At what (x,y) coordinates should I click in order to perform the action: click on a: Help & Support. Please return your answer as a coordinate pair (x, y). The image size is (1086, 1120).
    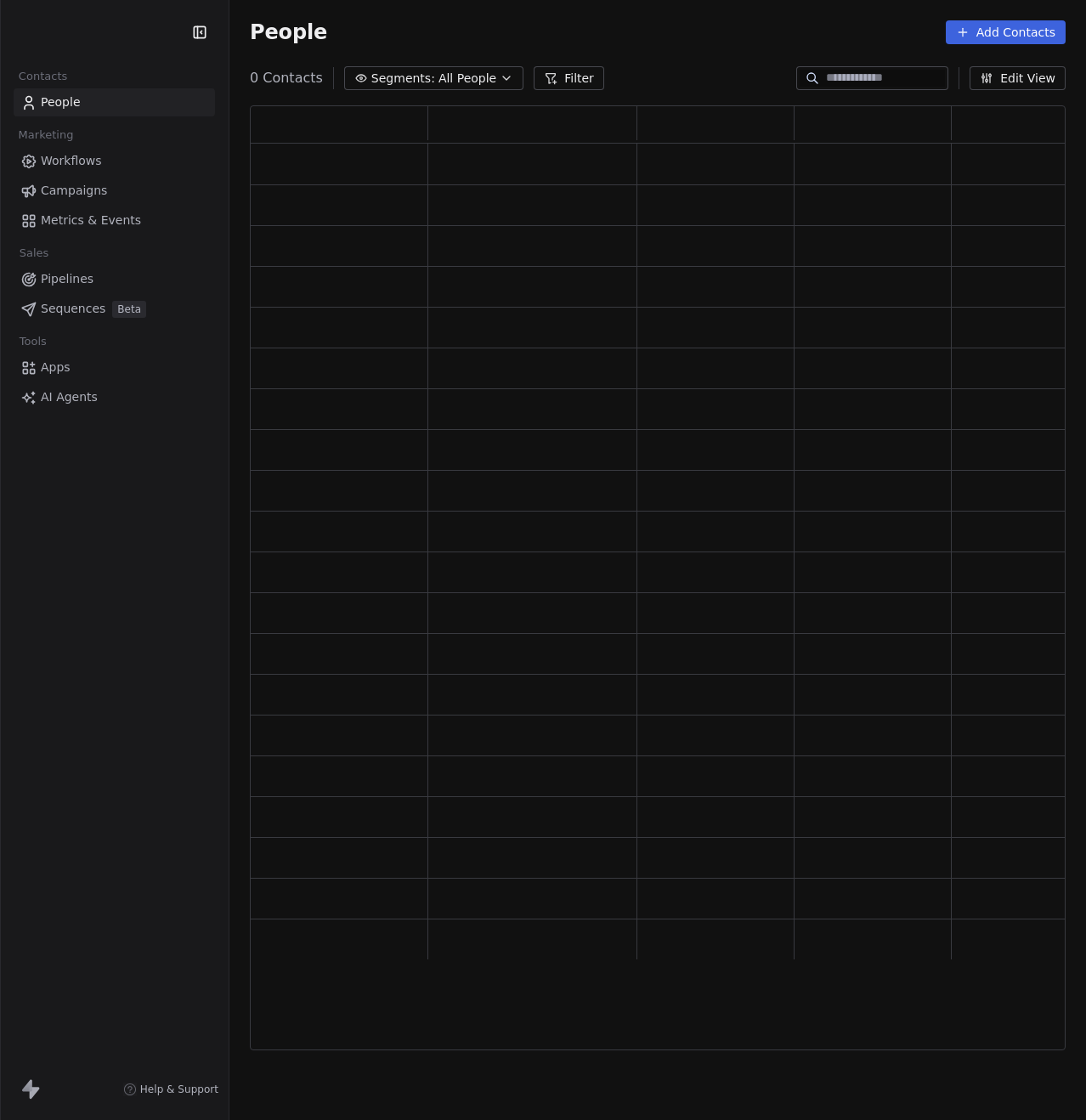
    Looking at the image, I should click on (171, 1089).